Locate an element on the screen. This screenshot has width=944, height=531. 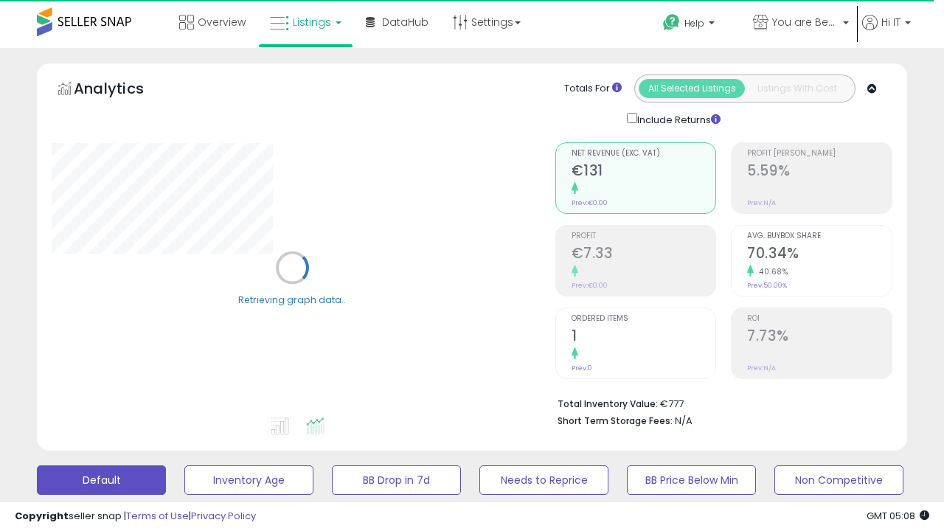
div: Totals For is located at coordinates (593, 88).